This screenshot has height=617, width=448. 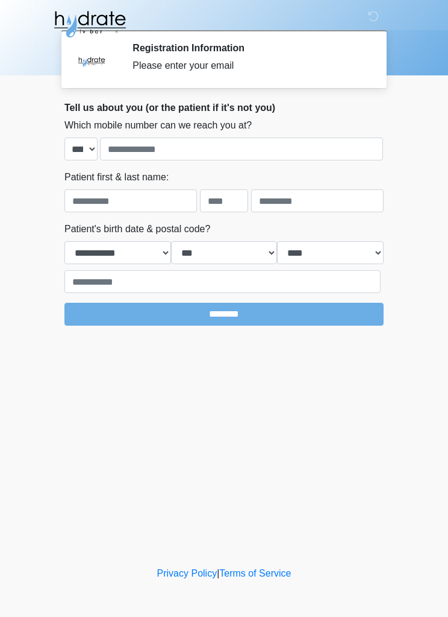 What do you see at coordinates (92, 60) in the screenshot?
I see `img: Agent Avatar` at bounding box center [92, 60].